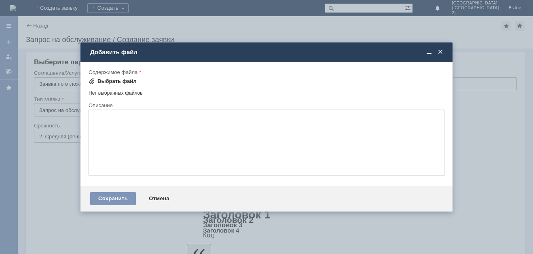  I want to click on div: Нет выбранных файлов, so click(266, 91).